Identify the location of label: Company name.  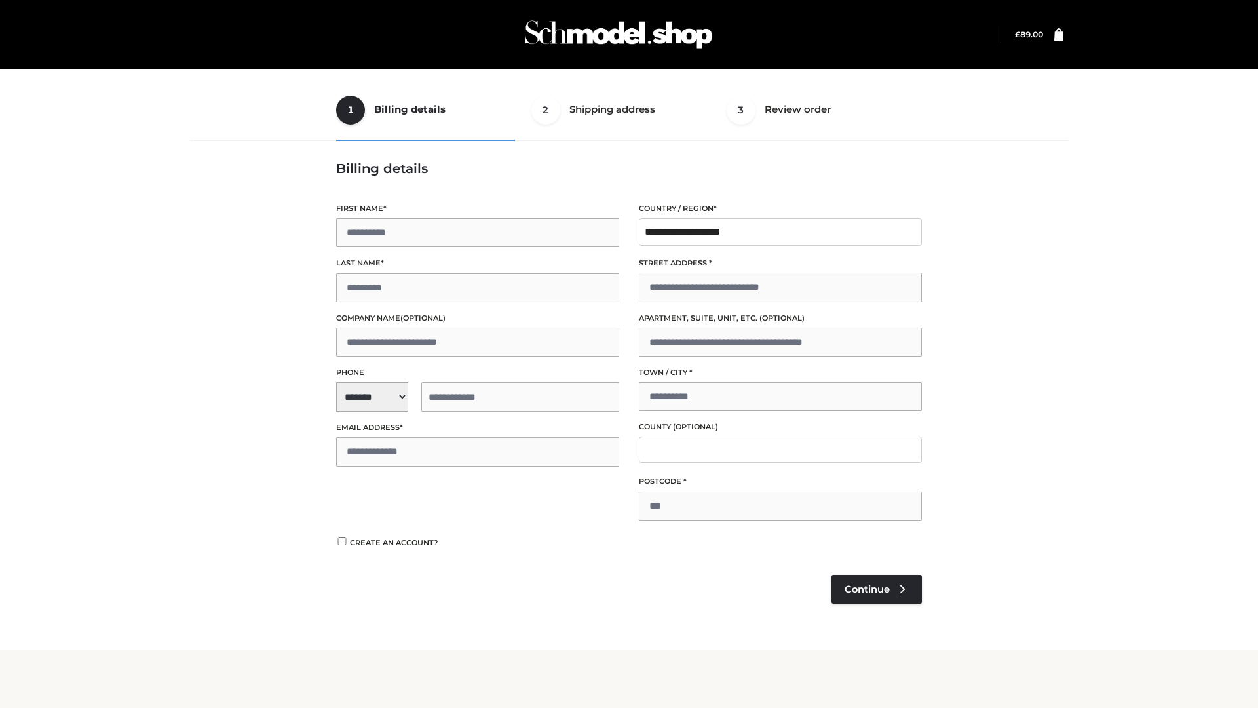
(478, 318).